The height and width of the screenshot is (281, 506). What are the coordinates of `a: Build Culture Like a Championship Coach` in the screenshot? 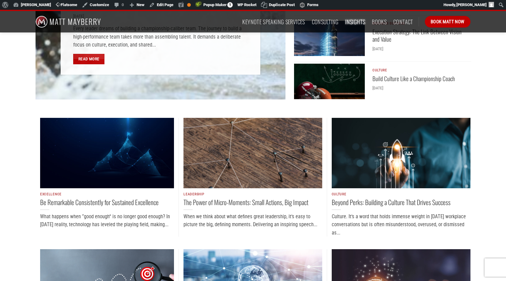 It's located at (414, 79).